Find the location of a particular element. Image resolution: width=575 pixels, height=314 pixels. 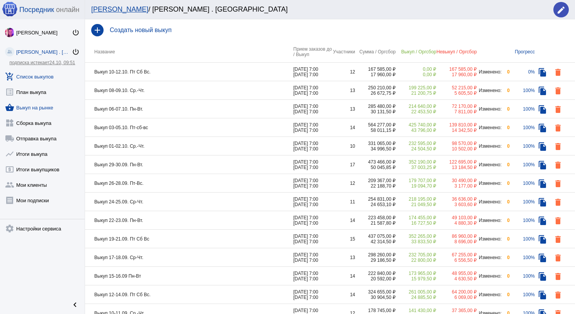

div: 16 727,50 ₽ is located at coordinates (416, 223).